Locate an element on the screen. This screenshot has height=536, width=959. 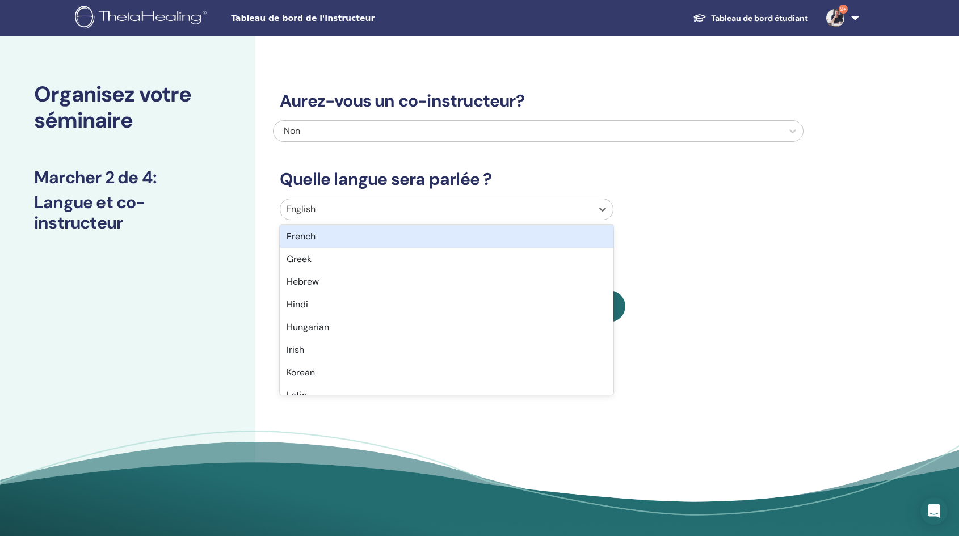
h3: Langue et co-instructeur is located at coordinates (128, 213).